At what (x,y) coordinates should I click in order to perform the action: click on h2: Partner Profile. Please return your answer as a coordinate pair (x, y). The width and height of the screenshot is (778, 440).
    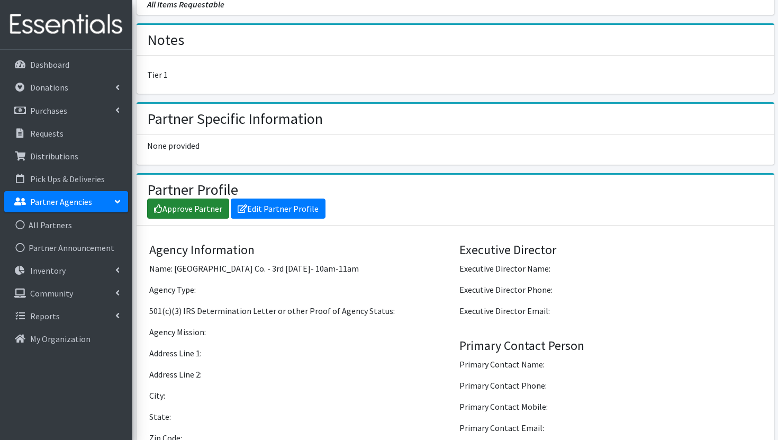
    Looking at the image, I should click on (193, 190).